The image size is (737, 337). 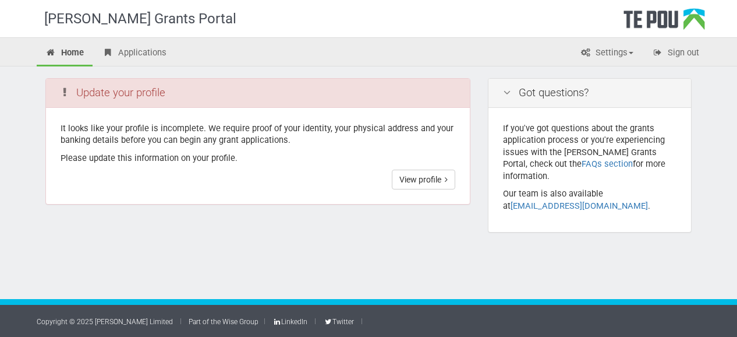 I want to click on p: It looks like your profile is incomplete. We require proof of your identity, your physical addres..., so click(x=258, y=134).